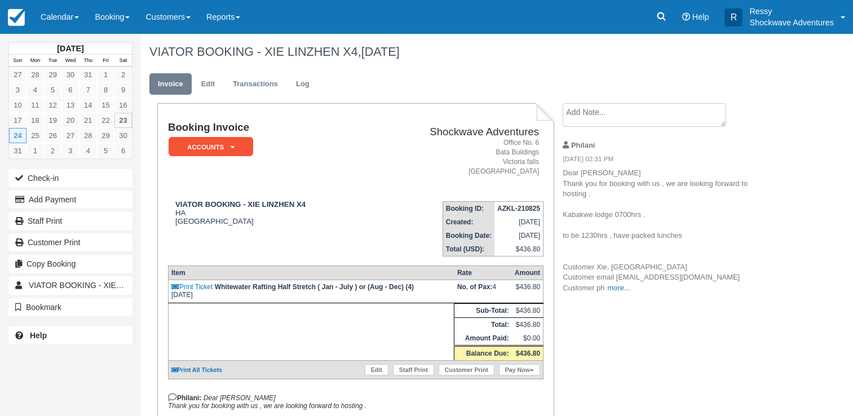  I want to click on th: Wed, so click(70, 61).